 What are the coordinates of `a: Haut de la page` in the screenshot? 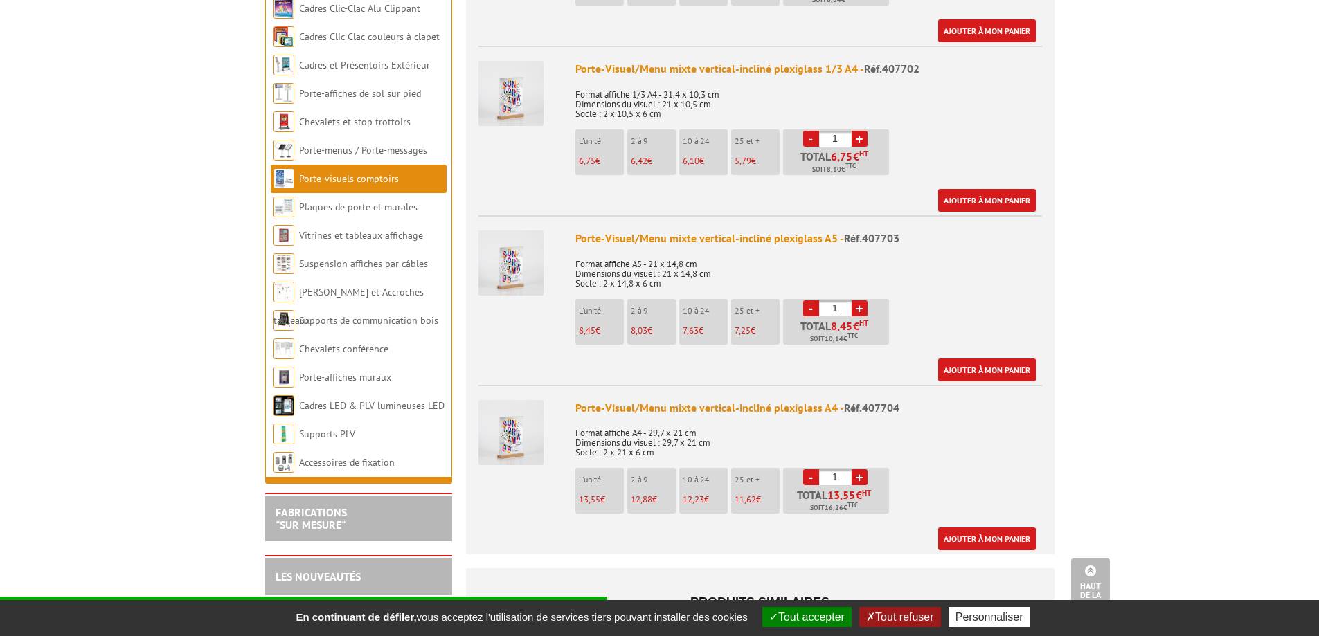 It's located at (1091, 587).